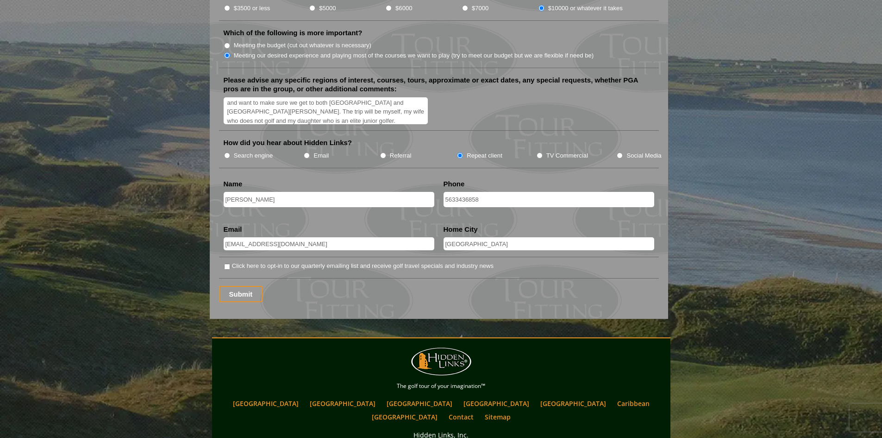  What do you see at coordinates (414, 56) in the screenshot?
I see `label: Meeting our desired experience and playing most of the courses we want to play (try to meet our b...` at bounding box center [414, 56].